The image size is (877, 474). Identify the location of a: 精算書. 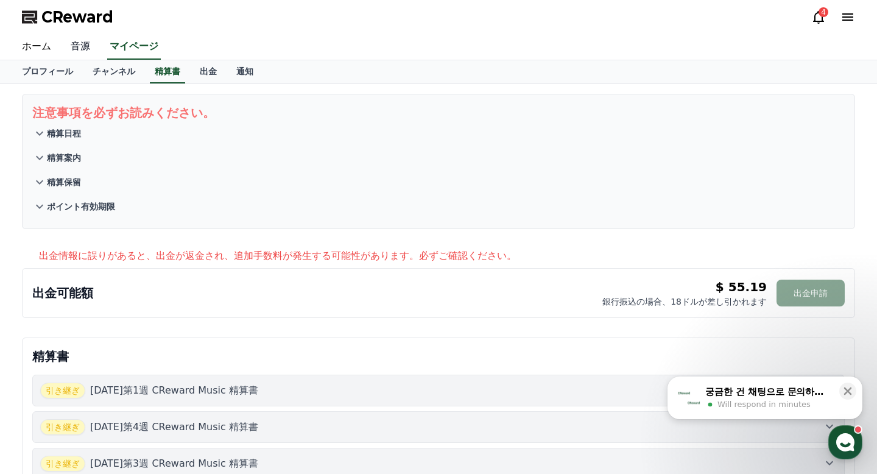
(167, 72).